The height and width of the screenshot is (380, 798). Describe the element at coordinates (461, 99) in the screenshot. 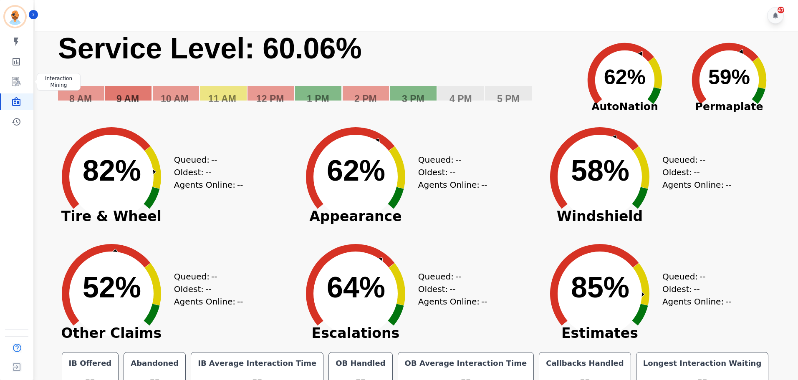

I see `text: 4 PM` at that location.